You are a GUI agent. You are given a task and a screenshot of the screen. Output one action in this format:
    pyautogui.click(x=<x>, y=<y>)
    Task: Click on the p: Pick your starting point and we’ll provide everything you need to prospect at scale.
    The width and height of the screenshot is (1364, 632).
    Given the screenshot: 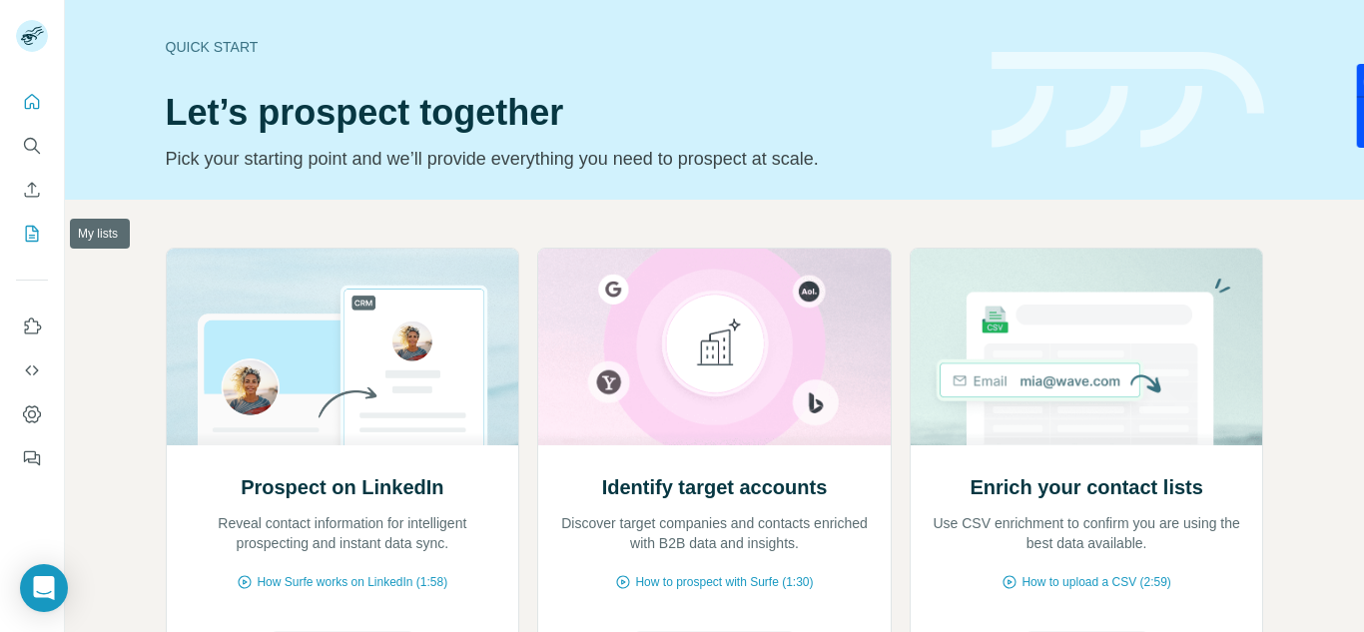 What is the action you would take?
    pyautogui.click(x=566, y=159)
    